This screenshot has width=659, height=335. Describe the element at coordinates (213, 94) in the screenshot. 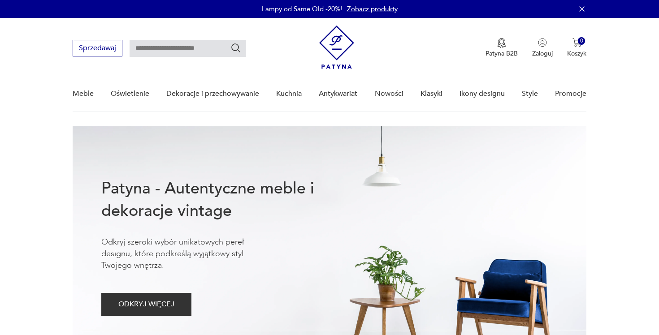

I see `a: Dekoracje i przechowywanie` at that location.